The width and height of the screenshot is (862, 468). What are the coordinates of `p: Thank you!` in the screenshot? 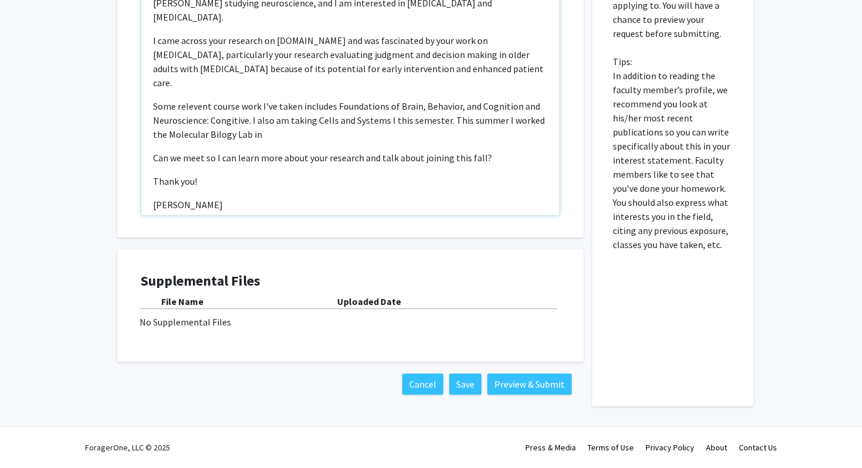 It's located at (350, 181).